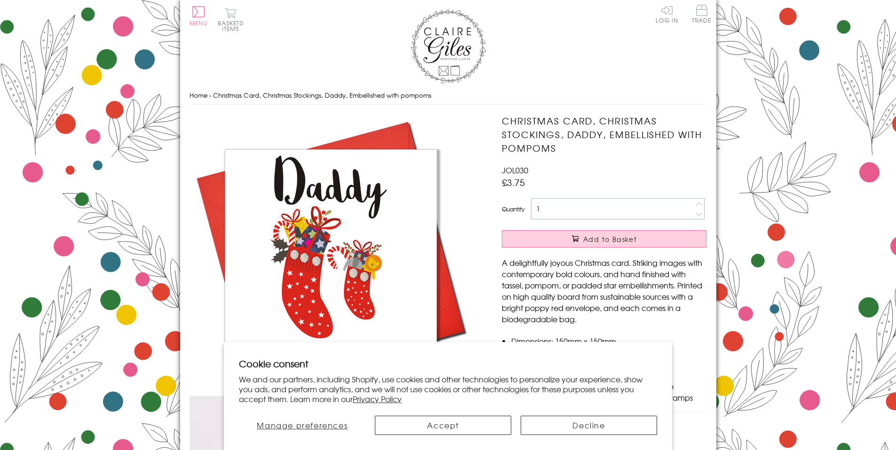 Image resolution: width=896 pixels, height=450 pixels. Describe the element at coordinates (702, 15) in the screenshot. I see `a: Trade` at that location.